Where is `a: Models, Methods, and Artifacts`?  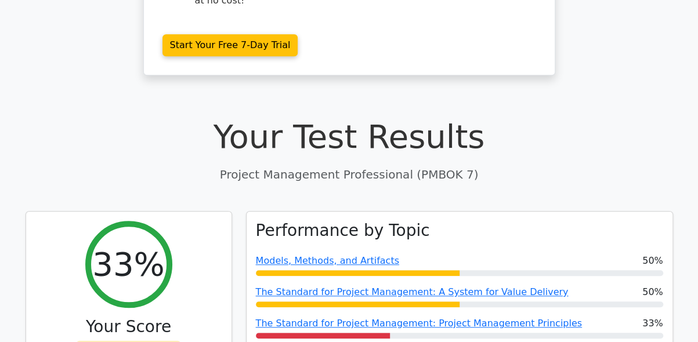 a: Models, Methods, and Artifacts is located at coordinates (327, 261).